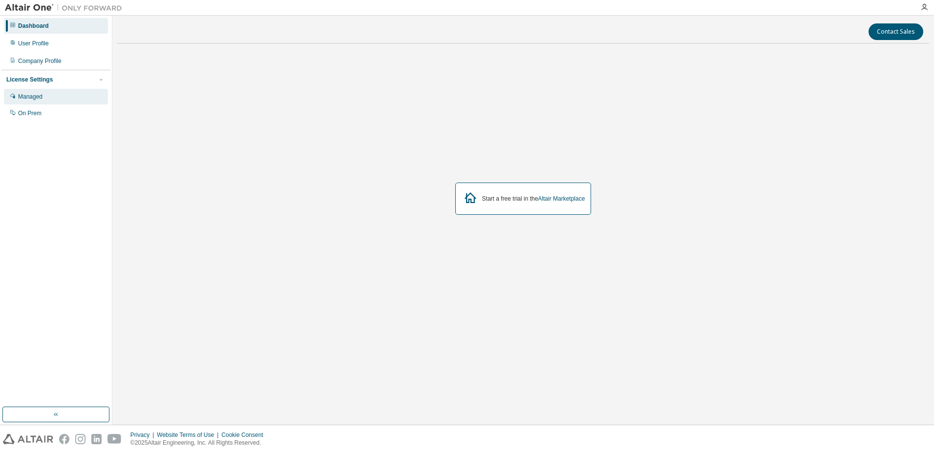 Image resolution: width=934 pixels, height=453 pixels. What do you see at coordinates (80, 439) in the screenshot?
I see `img: instagram.svg` at bounding box center [80, 439].